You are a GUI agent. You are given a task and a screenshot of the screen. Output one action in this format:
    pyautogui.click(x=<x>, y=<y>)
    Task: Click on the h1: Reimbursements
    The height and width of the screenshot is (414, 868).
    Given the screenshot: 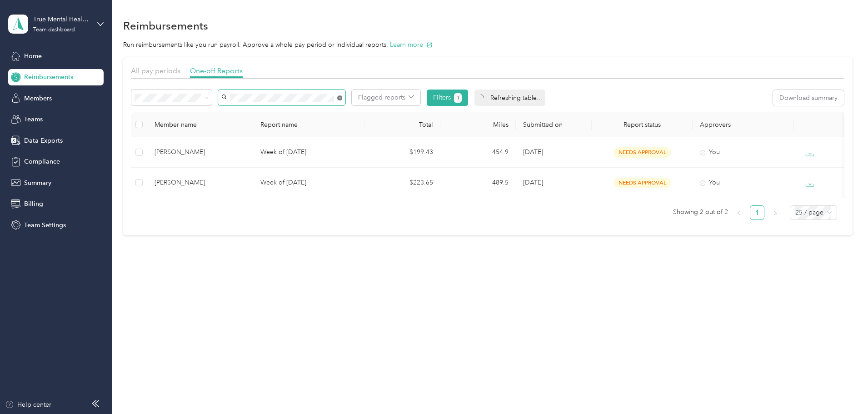 What is the action you would take?
    pyautogui.click(x=165, y=25)
    